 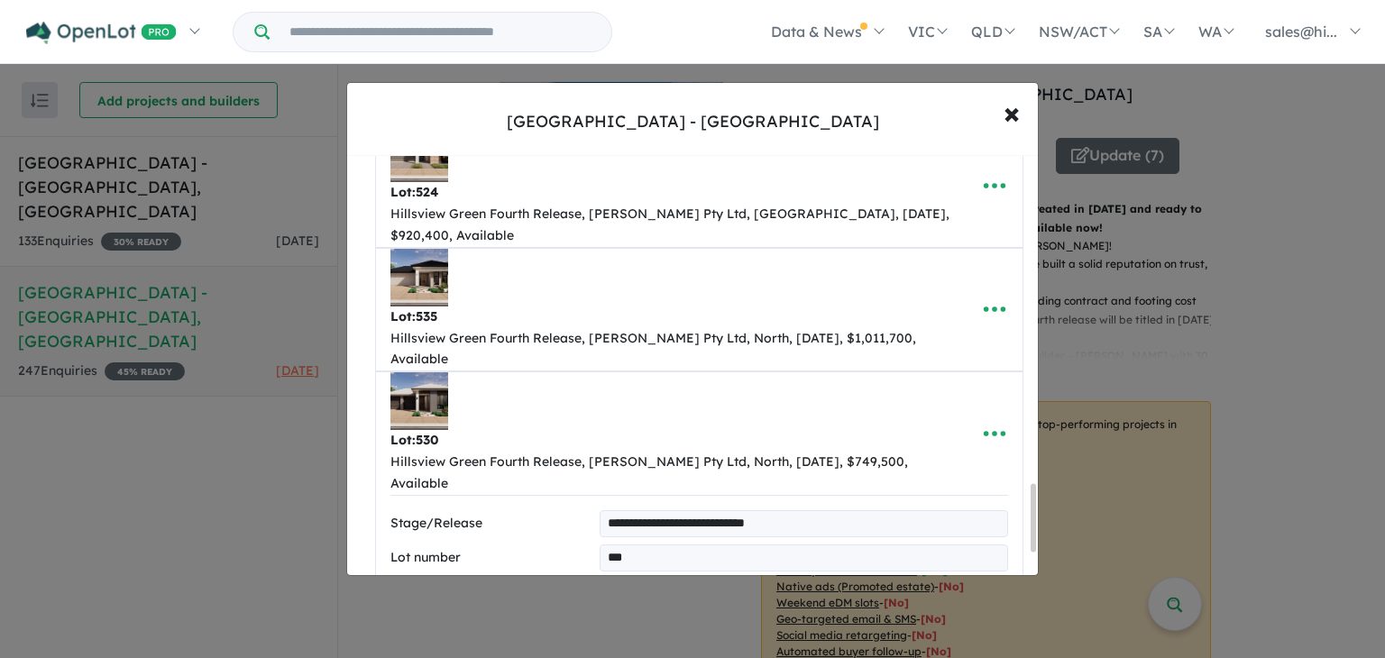 I want to click on img: Openlot PRO Logo White, so click(x=101, y=32).